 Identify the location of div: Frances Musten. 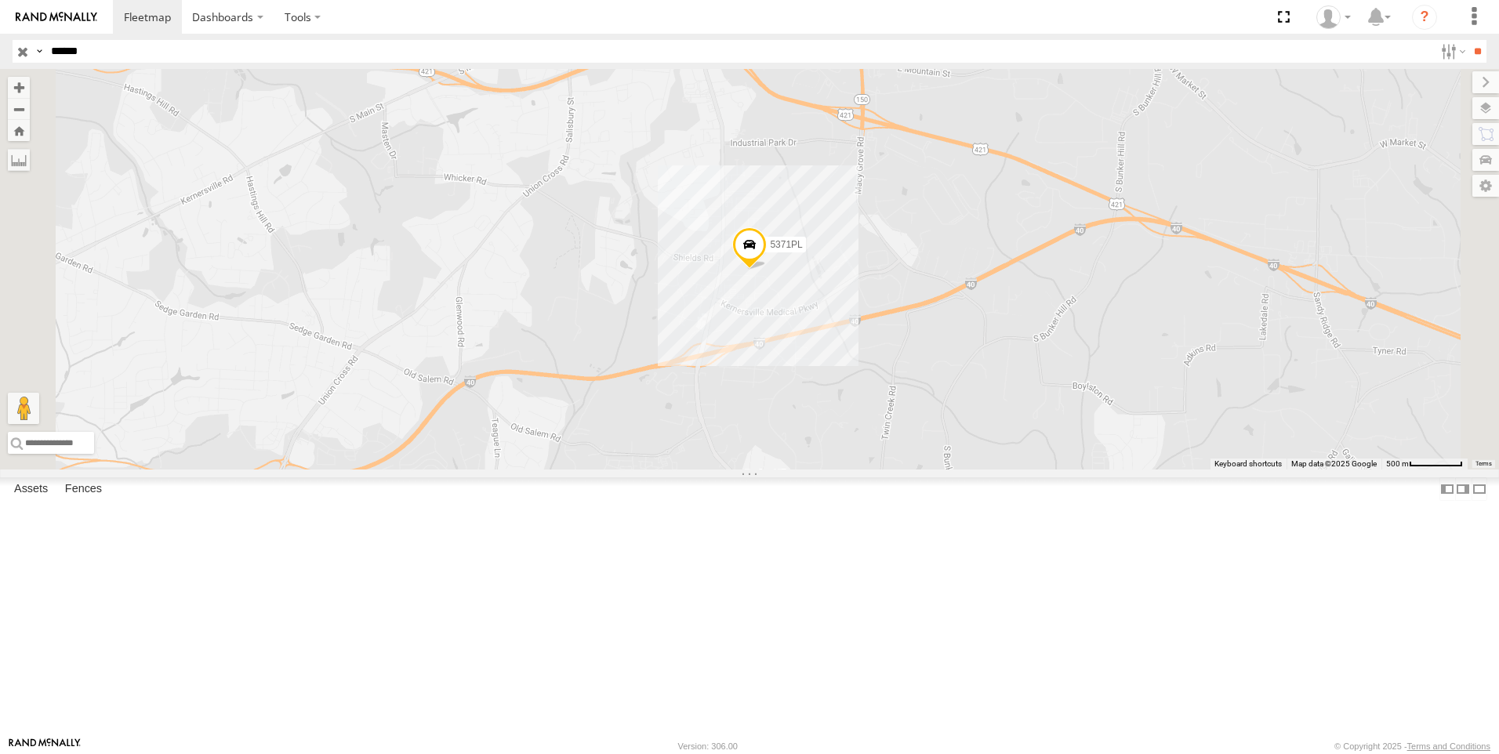
(1334, 17).